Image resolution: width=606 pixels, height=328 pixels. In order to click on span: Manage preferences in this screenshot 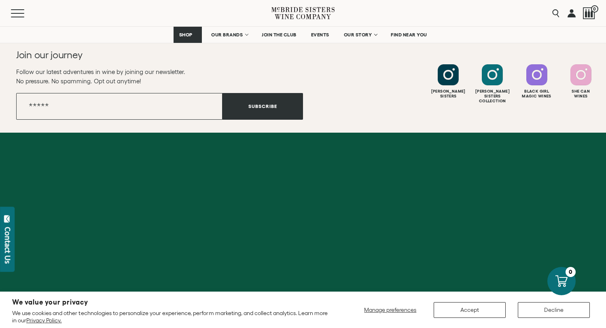, I will do `click(390, 310)`.